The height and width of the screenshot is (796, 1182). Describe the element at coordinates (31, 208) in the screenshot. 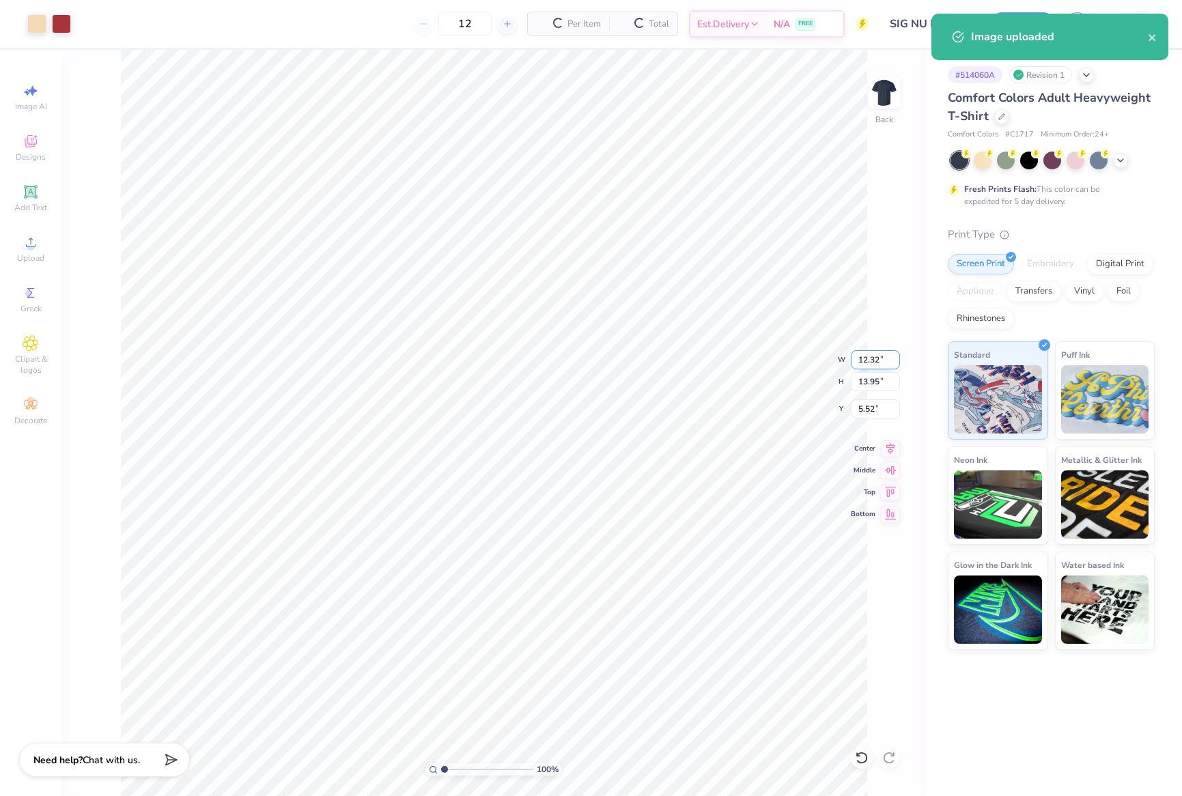

I see `span: Add Text` at that location.